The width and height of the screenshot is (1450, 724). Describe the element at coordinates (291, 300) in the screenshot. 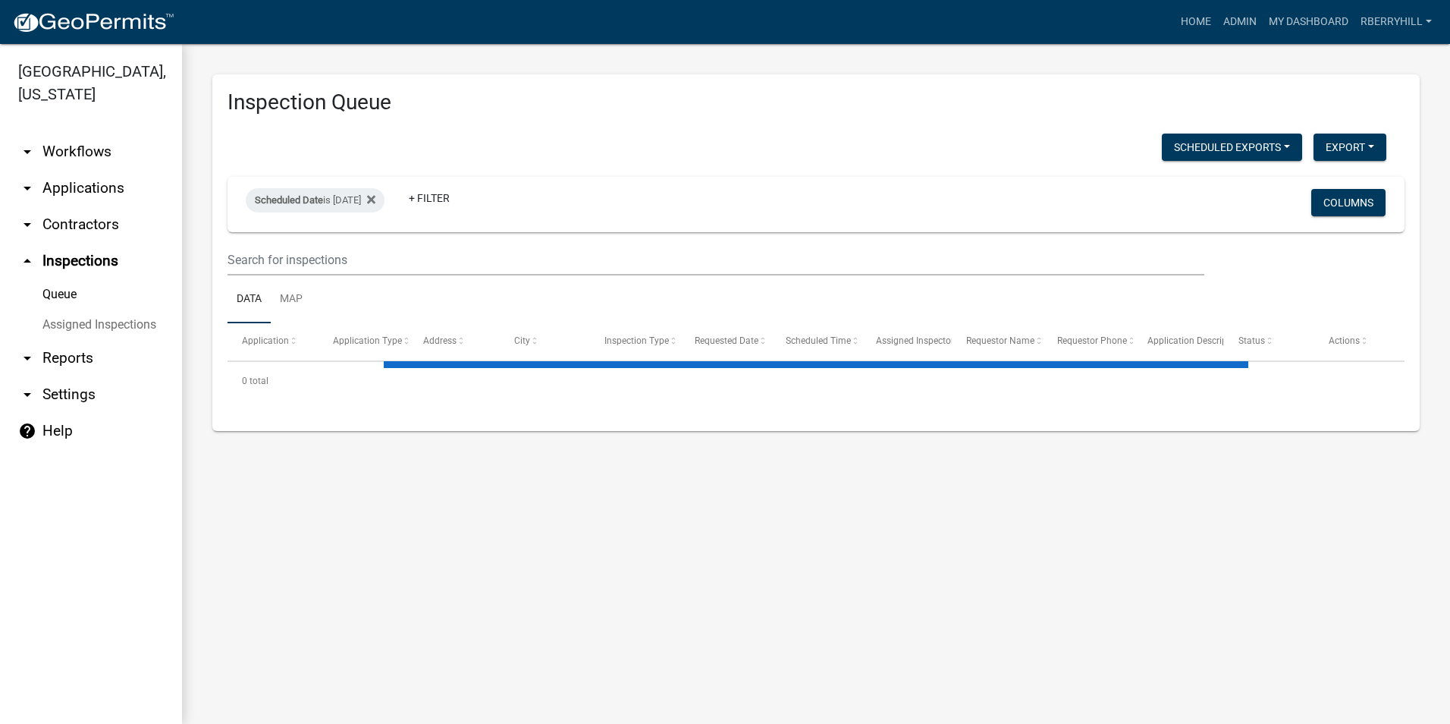

I see `a: Map` at that location.